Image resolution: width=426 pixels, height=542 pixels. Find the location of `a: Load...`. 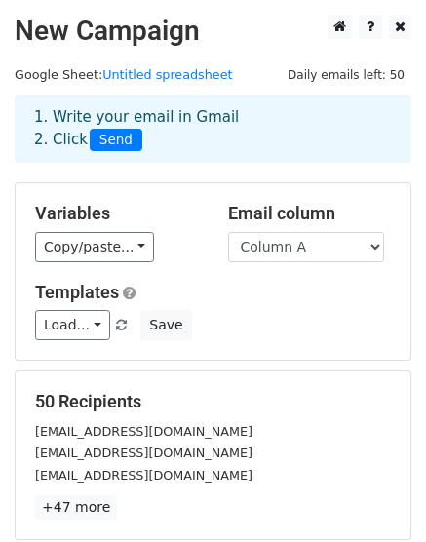

a: Load... is located at coordinates (72, 325).